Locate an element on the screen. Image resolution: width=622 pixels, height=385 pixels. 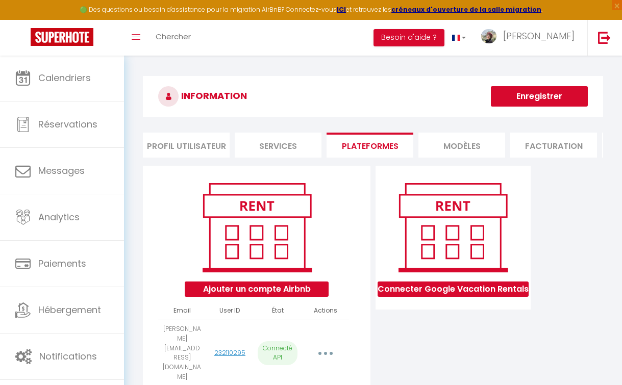
p: Connecté API is located at coordinates (277, 353).